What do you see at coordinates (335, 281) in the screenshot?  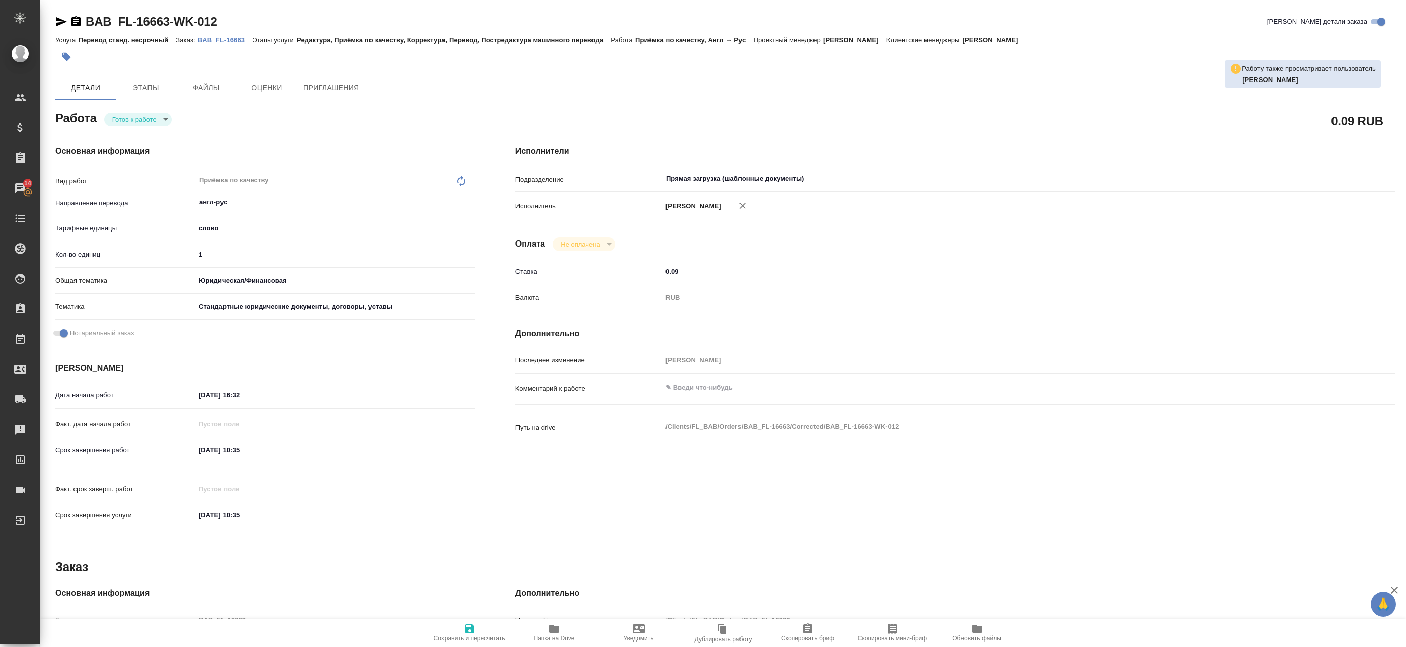 I see `div: Юридическая/Финансовая` at bounding box center [335, 281].